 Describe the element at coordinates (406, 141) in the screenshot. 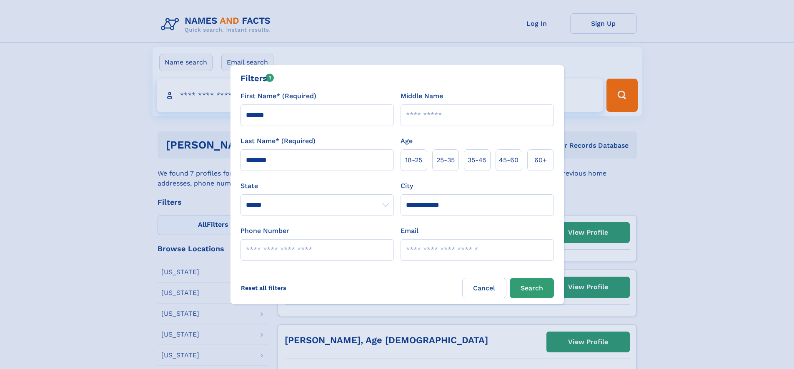

I see `label: Age` at that location.